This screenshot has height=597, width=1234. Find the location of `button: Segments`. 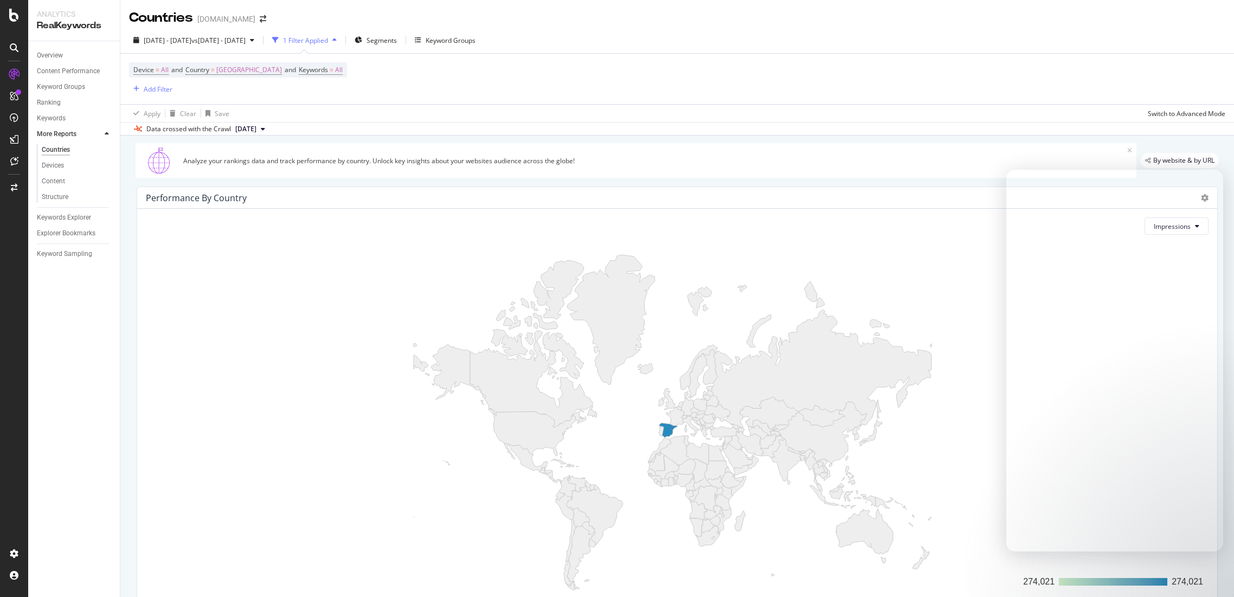

button: Segments is located at coordinates (376, 40).